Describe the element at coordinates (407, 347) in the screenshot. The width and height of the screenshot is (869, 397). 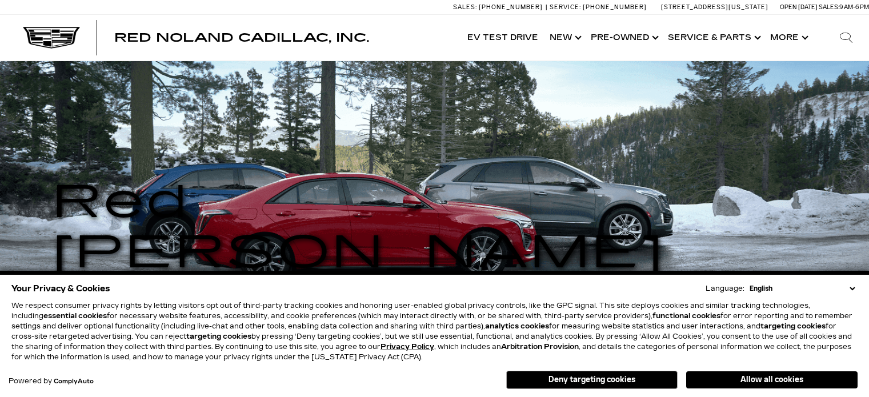
I see `a: Privacy Policy` at that location.